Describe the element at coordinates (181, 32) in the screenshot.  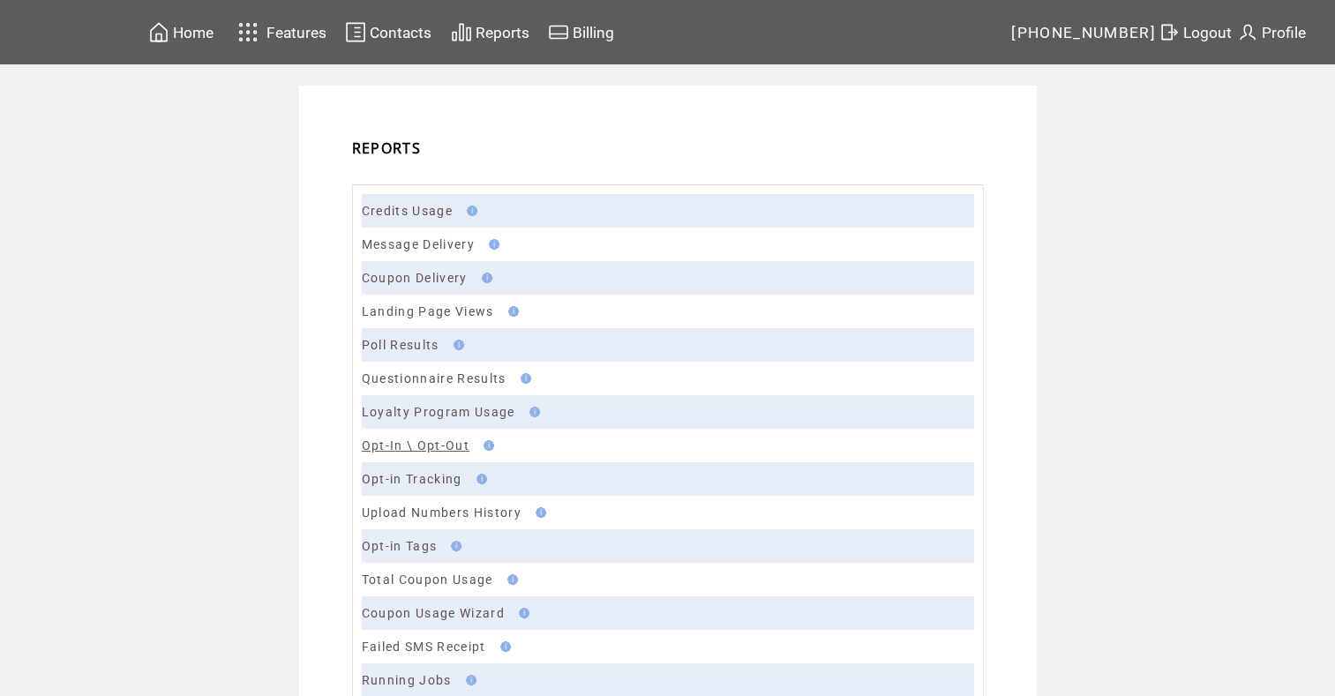
I see `a: Home` at that location.